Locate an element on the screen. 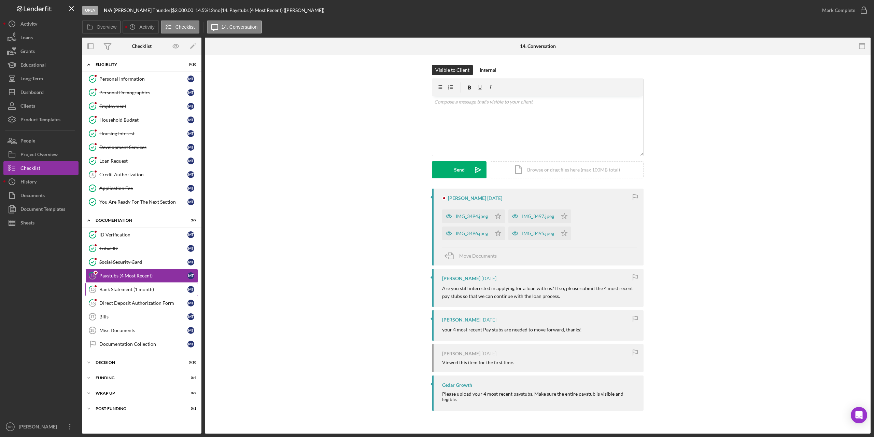 This screenshot has height=437, width=874. div: Grants is located at coordinates (28, 52).